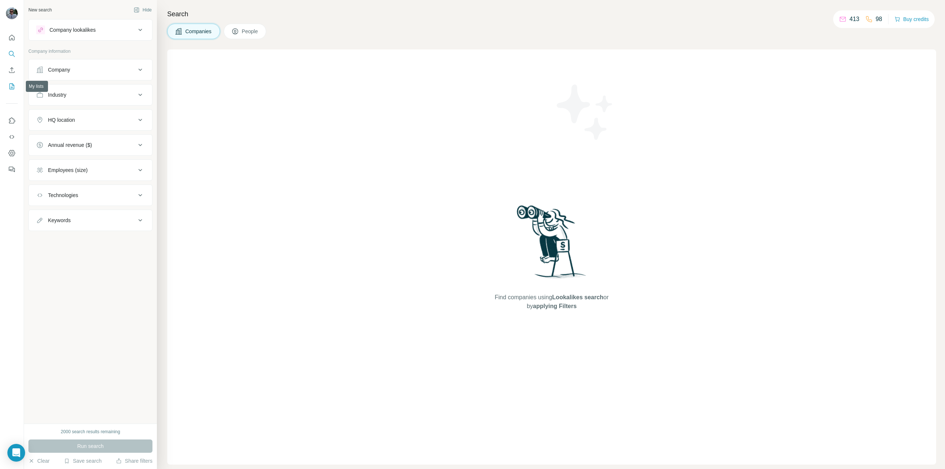 The image size is (945, 469). What do you see at coordinates (63, 195) in the screenshot?
I see `div: Technologies` at bounding box center [63, 195].